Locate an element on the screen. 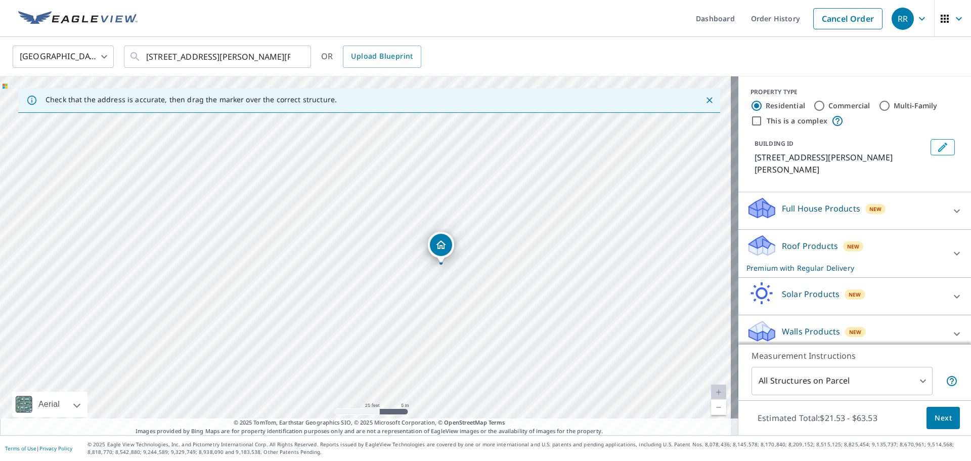  div: OR is located at coordinates (371, 57).